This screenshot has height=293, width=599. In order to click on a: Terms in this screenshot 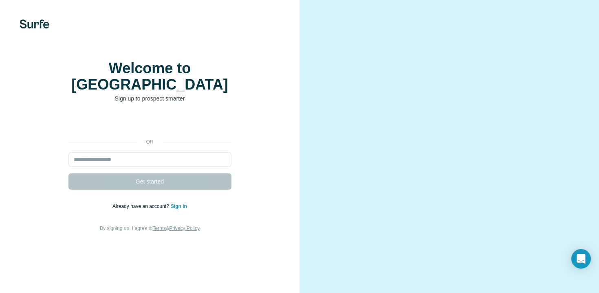, I will do `click(159, 229)`.